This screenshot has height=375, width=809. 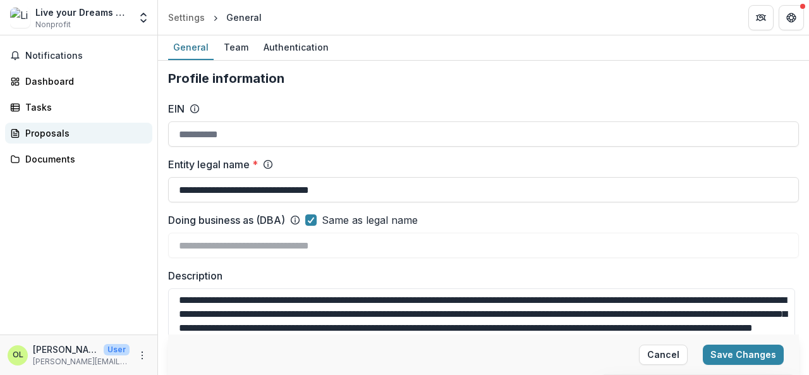 What do you see at coordinates (176, 109) in the screenshot?
I see `label: EIN` at bounding box center [176, 109].